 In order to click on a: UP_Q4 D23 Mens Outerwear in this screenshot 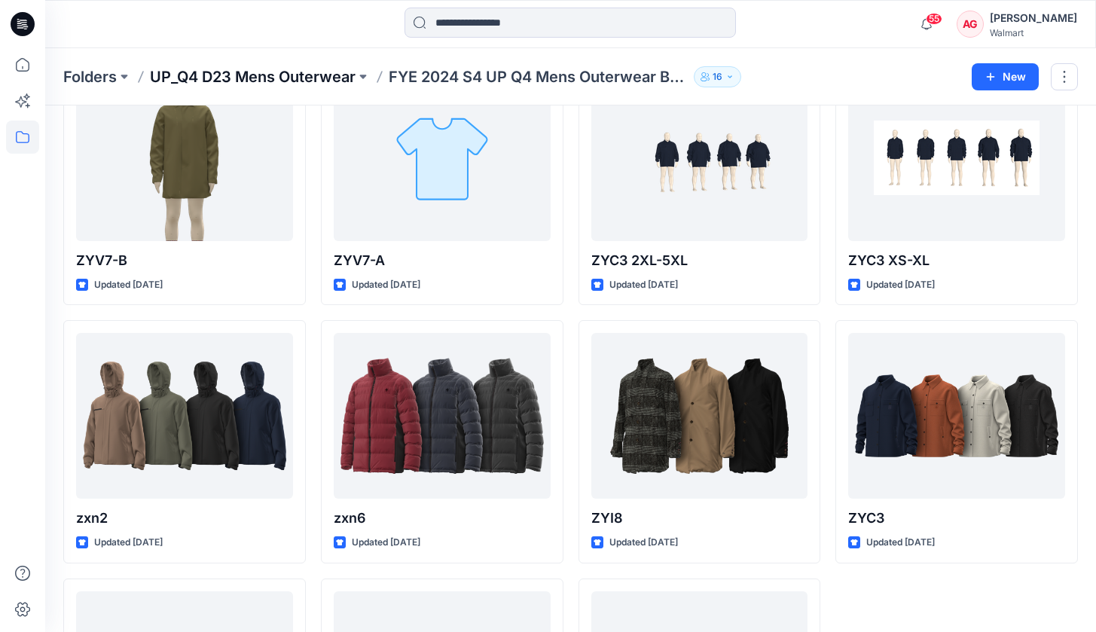, I will do `click(252, 77)`.